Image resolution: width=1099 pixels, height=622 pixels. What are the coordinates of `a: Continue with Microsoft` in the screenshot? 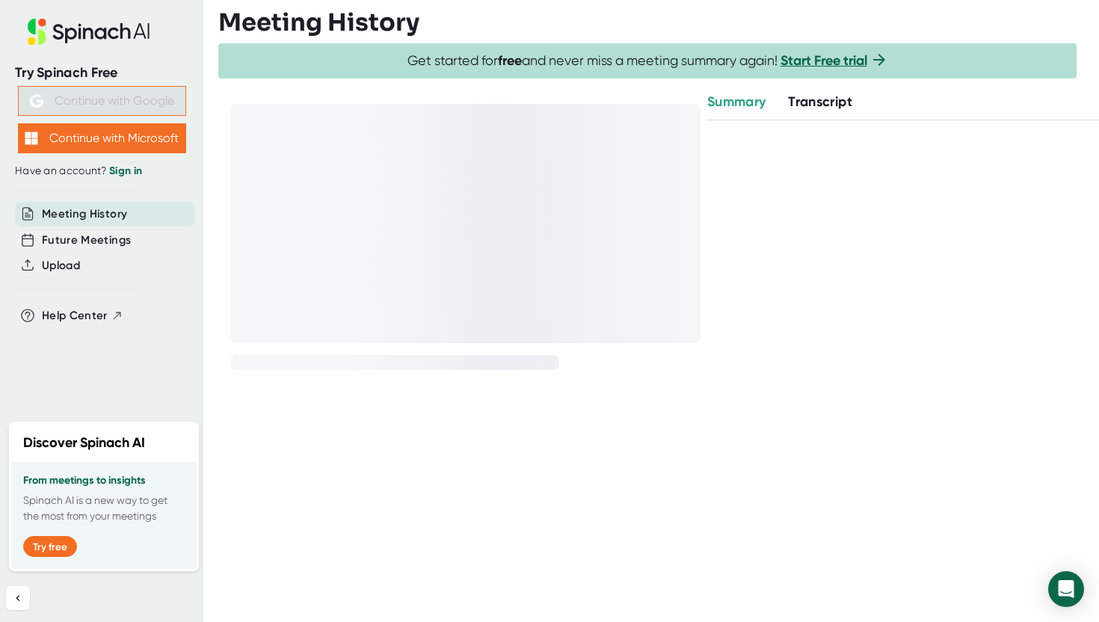 It's located at (102, 138).